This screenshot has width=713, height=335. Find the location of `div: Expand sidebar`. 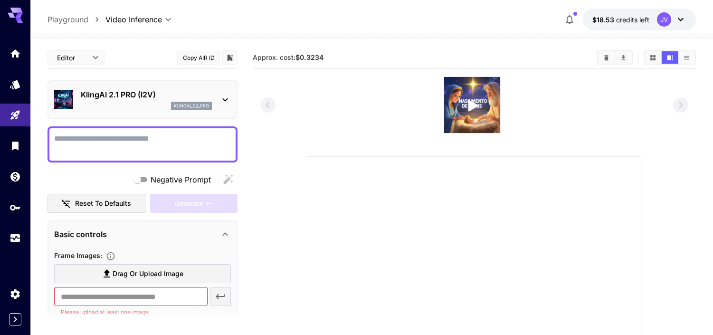

div: Expand sidebar is located at coordinates (15, 319).